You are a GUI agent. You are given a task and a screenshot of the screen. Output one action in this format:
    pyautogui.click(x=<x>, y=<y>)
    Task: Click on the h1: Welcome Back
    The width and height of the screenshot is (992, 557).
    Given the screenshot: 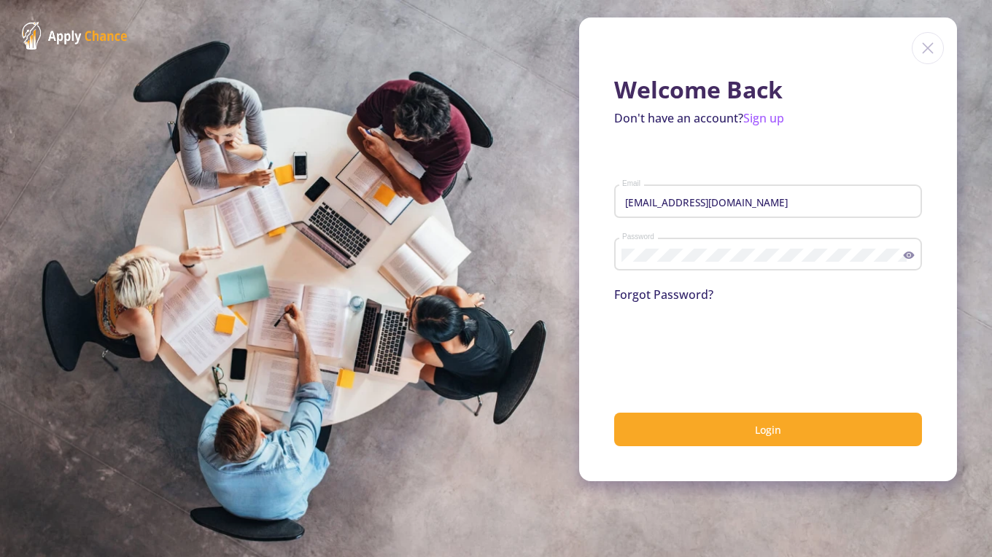 What is the action you would take?
    pyautogui.click(x=768, y=90)
    